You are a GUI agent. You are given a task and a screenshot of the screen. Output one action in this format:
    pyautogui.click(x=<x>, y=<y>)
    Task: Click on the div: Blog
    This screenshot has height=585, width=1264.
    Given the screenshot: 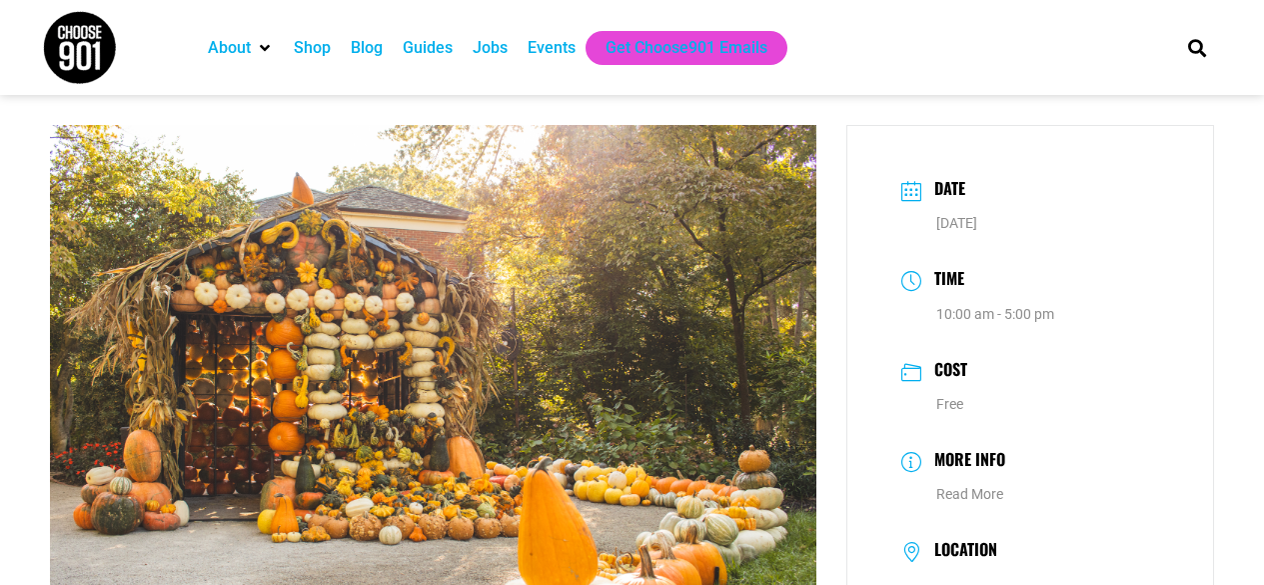 What is the action you would take?
    pyautogui.click(x=367, y=48)
    